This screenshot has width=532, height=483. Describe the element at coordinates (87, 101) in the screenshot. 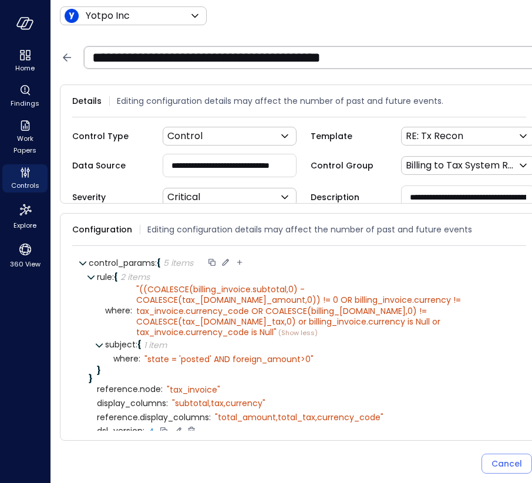

I see `span: Details` at that location.